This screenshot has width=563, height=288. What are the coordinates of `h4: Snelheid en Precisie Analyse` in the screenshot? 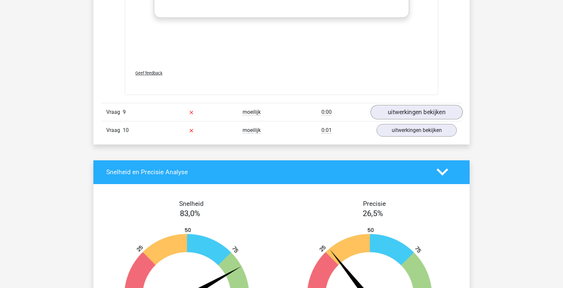 It's located at (266, 172).